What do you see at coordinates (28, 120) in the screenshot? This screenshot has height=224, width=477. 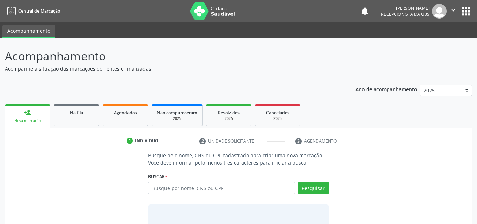 I see `div: Nova marcação` at bounding box center [28, 120].